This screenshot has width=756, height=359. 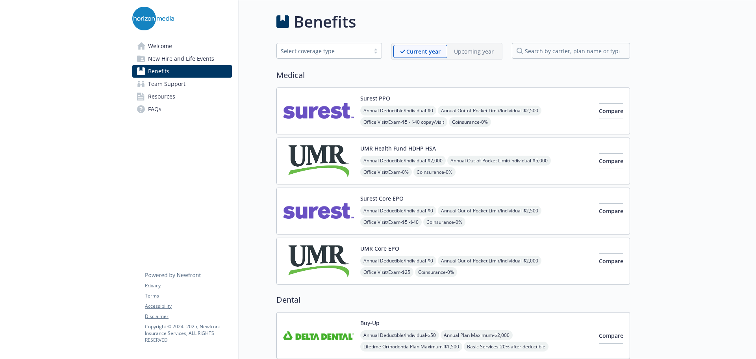 What do you see at coordinates (188, 306) in the screenshot?
I see `a: Accessibility` at bounding box center [188, 306].